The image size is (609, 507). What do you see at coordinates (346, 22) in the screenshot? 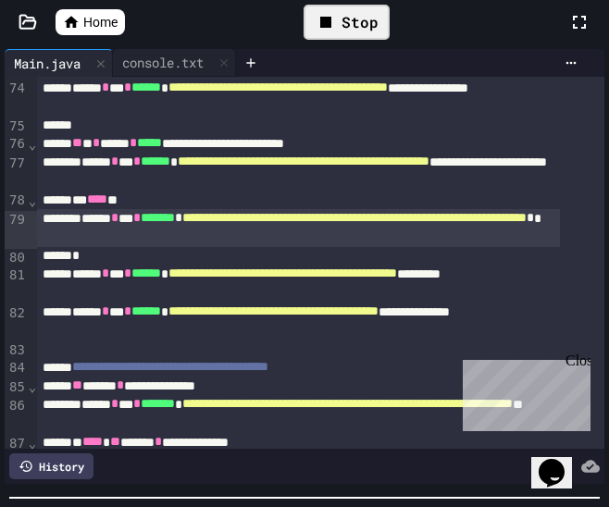
I see `div: Stop` at bounding box center [346, 22].